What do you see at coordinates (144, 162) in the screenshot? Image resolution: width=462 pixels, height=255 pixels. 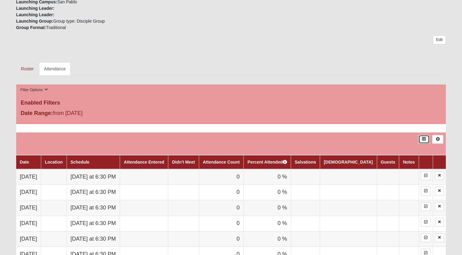 I see `a: Attendance Entered` at bounding box center [144, 162].